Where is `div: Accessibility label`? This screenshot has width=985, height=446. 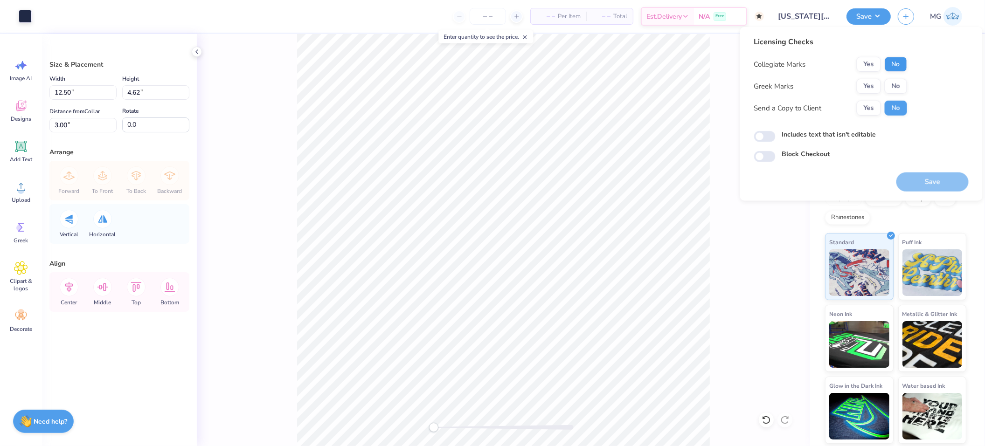
div: Accessibility label is located at coordinates (434, 428).